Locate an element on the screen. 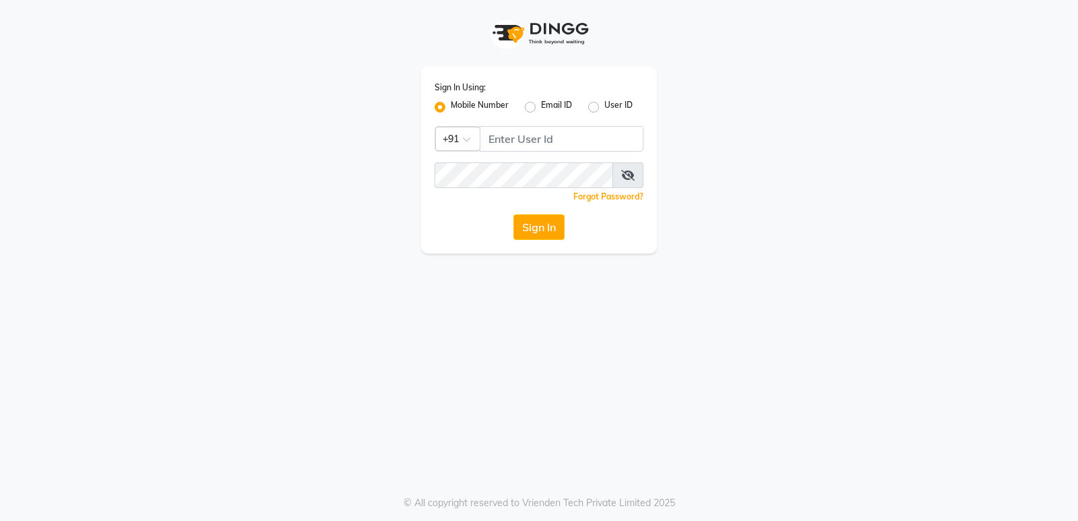  img: logo1.svg is located at coordinates (539, 33).